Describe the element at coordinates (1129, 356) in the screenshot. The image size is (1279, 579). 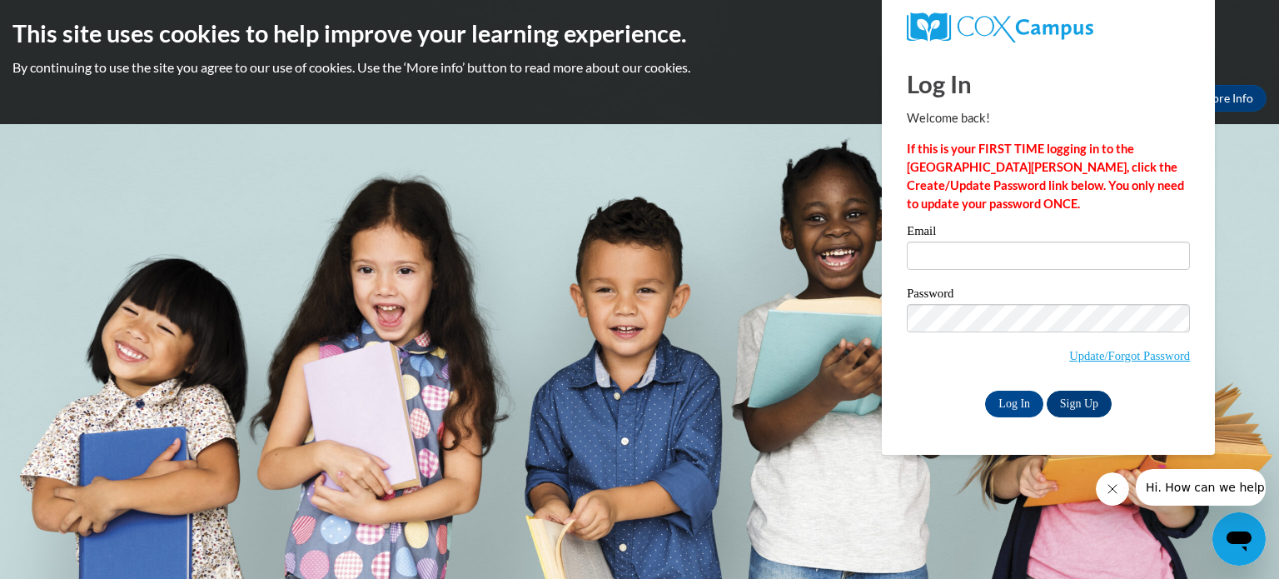
I see `a: Update/Forgot Password` at that location.